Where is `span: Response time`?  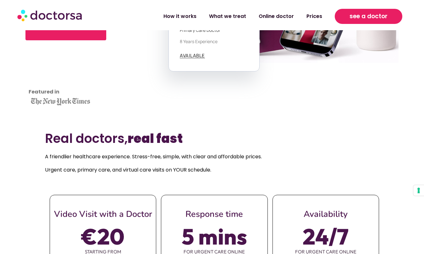 span: Response time is located at coordinates (214, 214).